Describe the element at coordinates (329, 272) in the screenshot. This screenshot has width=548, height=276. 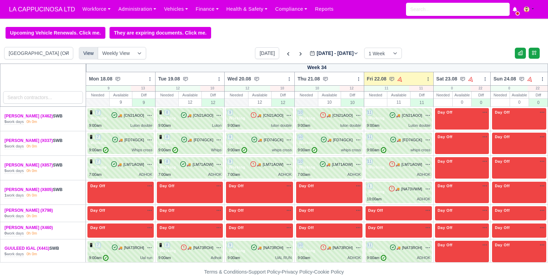
I see `a: Cookie Policy` at that location.